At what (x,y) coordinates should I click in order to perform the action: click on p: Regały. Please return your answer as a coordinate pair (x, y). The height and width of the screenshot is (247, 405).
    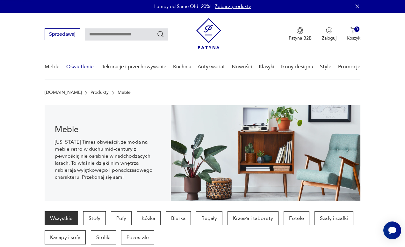
    Looking at the image, I should click on (209, 218).